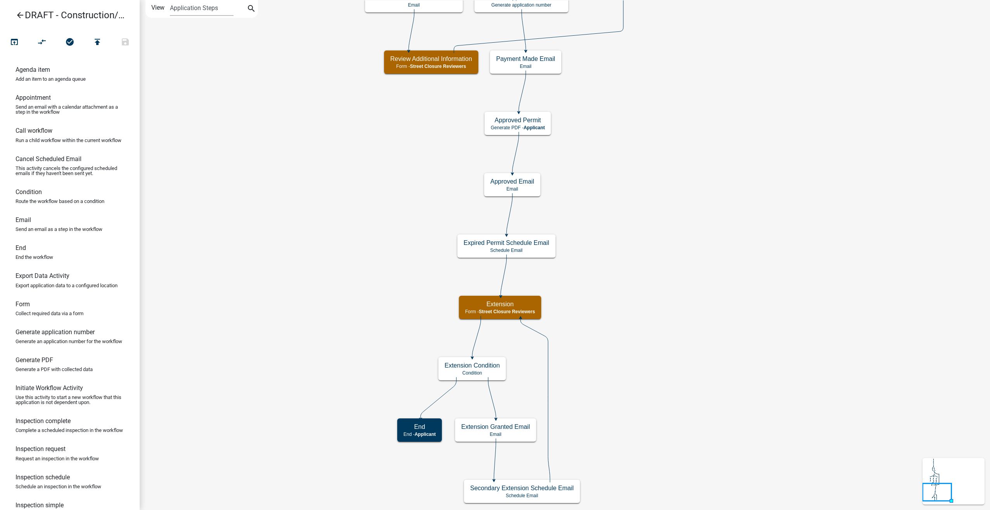 This screenshot has width=990, height=510. Describe the element at coordinates (43, 477) in the screenshot. I see `h6: Inspection schedule` at that location.